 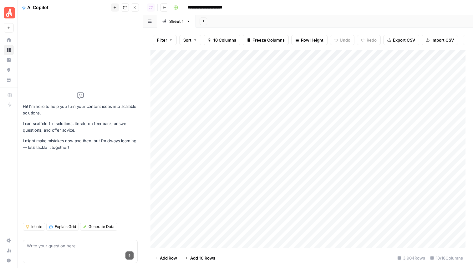 What do you see at coordinates (176, 21) in the screenshot?
I see `a: Sheet 1` at bounding box center [176, 21].